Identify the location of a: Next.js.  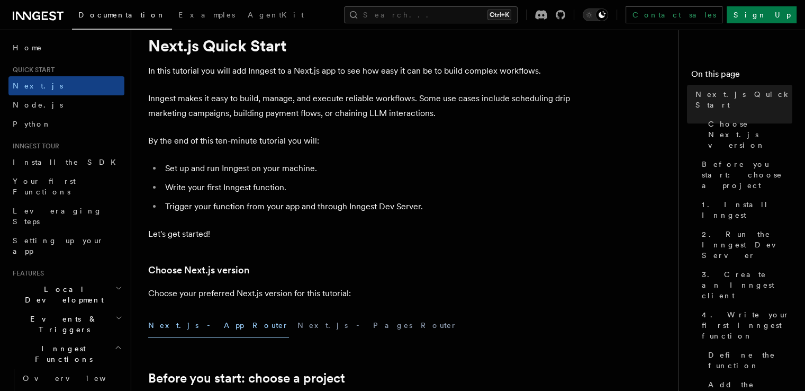
(66, 86).